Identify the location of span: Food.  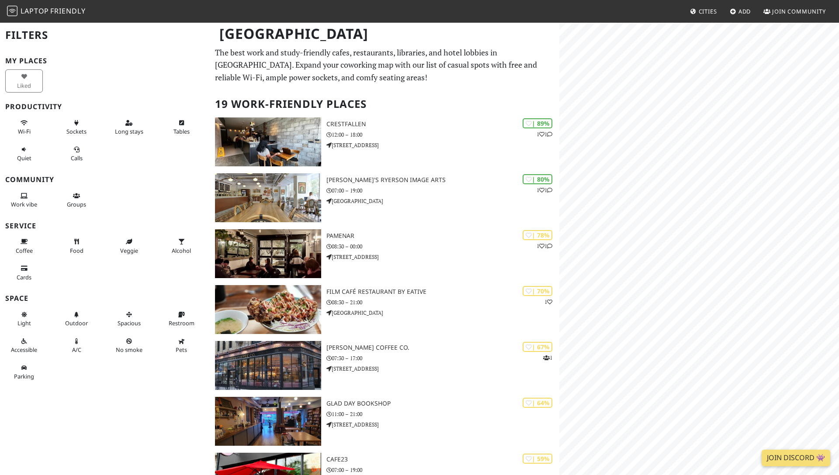
(76, 251).